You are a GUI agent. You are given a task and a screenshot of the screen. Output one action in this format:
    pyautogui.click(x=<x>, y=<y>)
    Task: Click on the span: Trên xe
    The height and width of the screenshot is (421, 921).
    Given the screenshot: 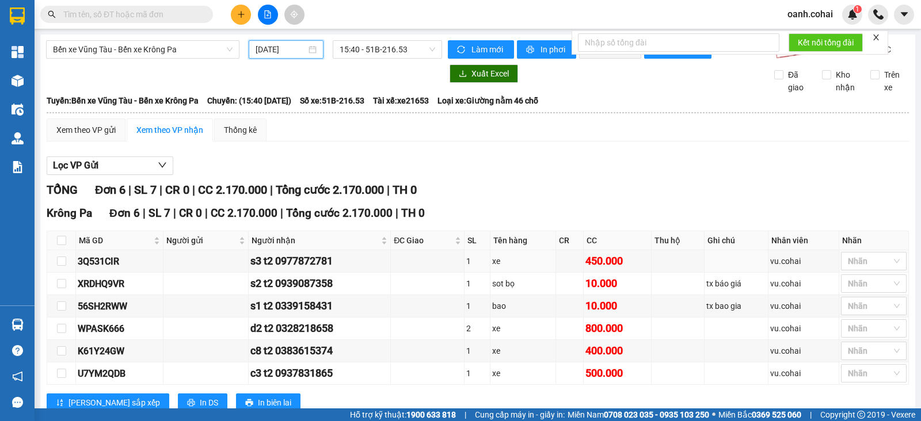 What is the action you would take?
    pyautogui.click(x=894, y=81)
    